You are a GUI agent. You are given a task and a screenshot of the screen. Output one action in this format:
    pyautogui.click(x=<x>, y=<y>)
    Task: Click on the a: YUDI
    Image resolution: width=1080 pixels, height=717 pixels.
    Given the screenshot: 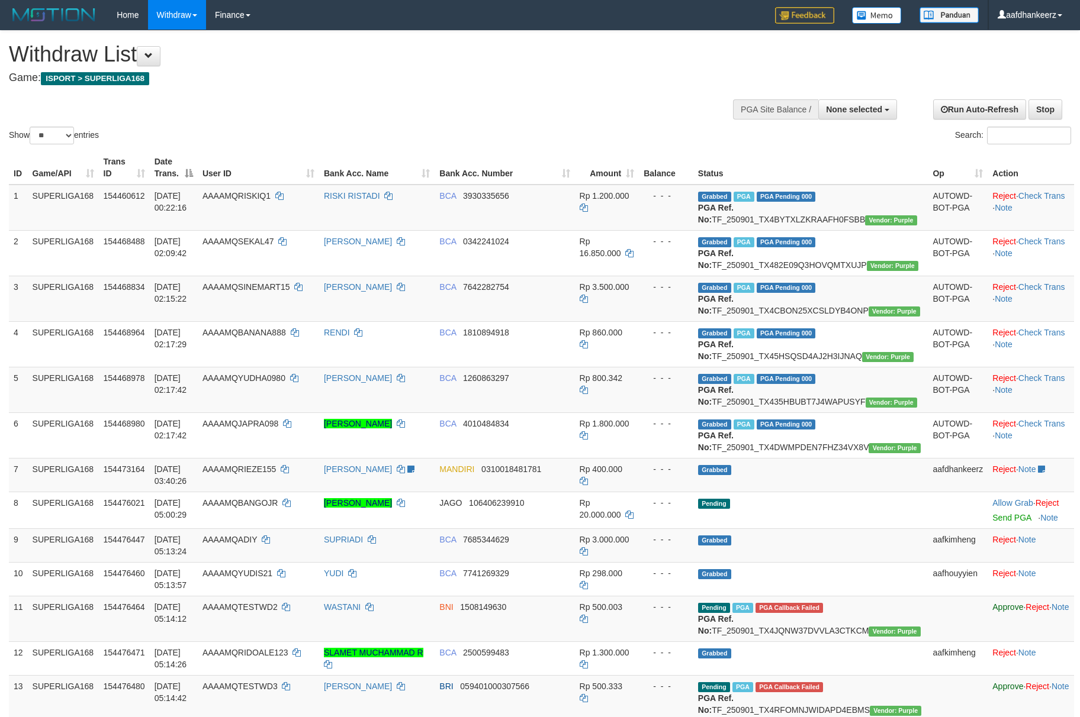 What is the action you would take?
    pyautogui.click(x=333, y=574)
    